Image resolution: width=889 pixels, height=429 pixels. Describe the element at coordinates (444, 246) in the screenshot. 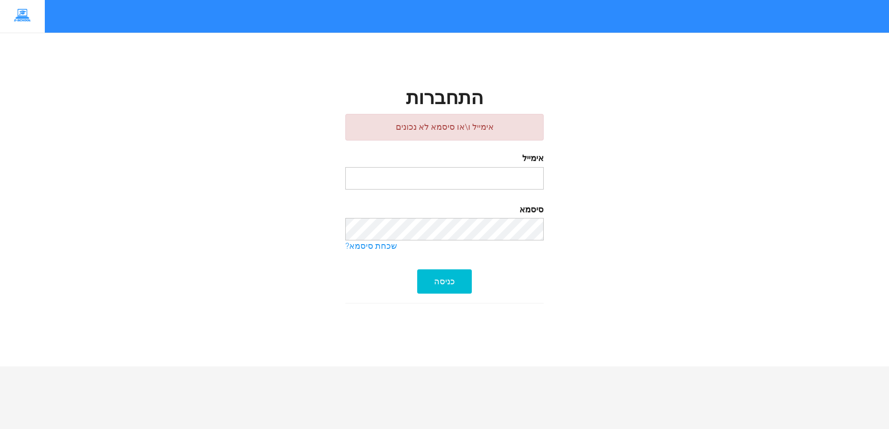

I see `a: שכחת סיסמא?` at that location.